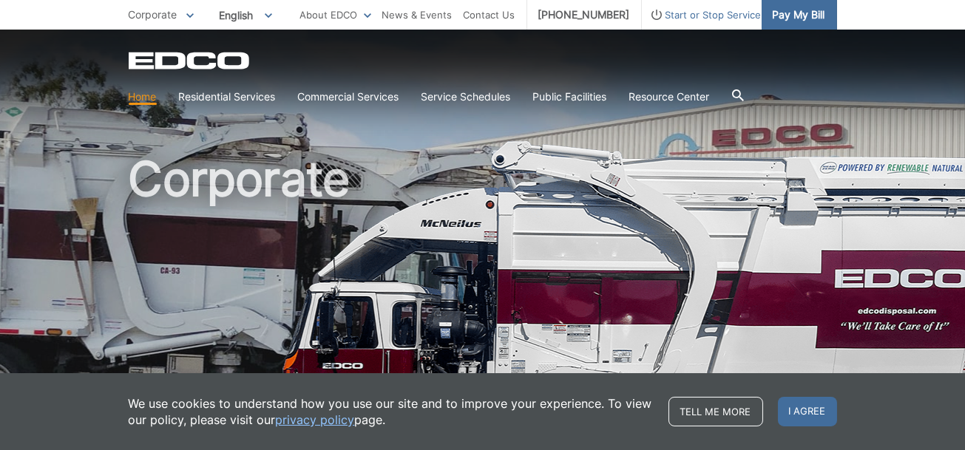  I want to click on a: Tell me more, so click(715, 412).